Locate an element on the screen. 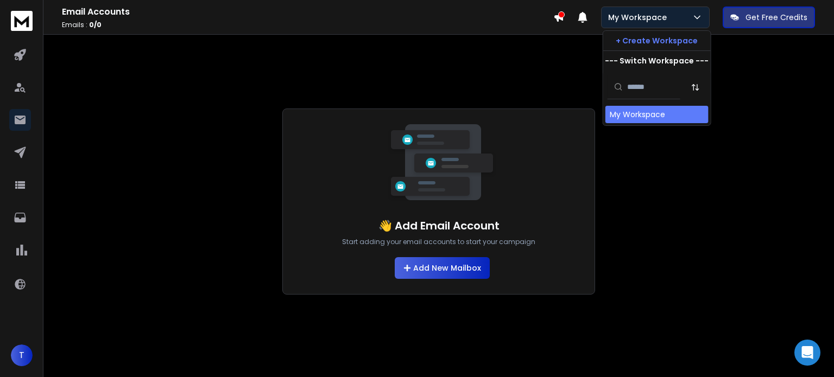 This screenshot has width=834, height=377. p: --- Switch Workspace --- is located at coordinates (656, 61).